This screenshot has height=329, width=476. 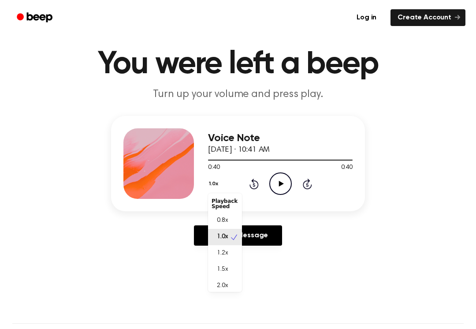 I want to click on span: 1.5x, so click(x=222, y=269).